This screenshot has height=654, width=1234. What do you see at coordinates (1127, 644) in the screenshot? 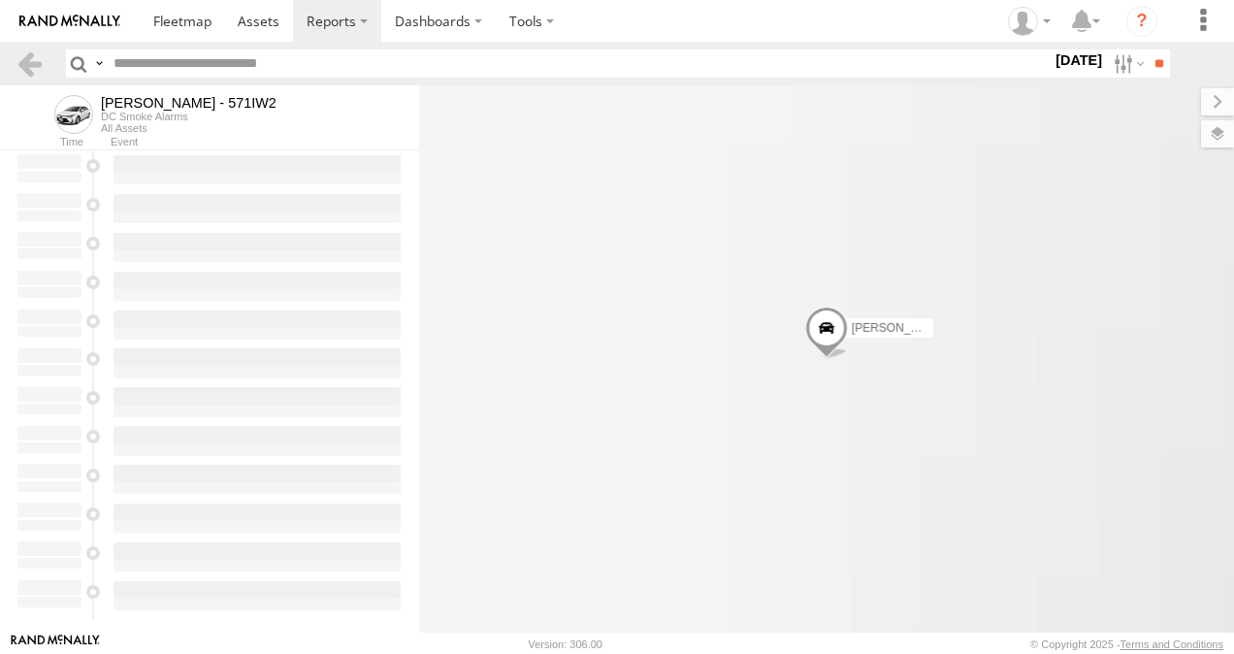
I see `div: © Copyright 2025 -` at bounding box center [1127, 644].